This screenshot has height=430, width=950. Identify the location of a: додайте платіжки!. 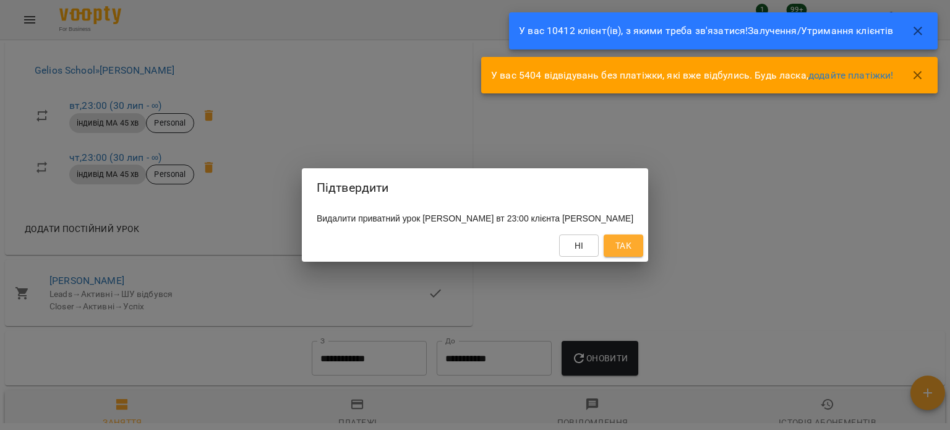
(851, 75).